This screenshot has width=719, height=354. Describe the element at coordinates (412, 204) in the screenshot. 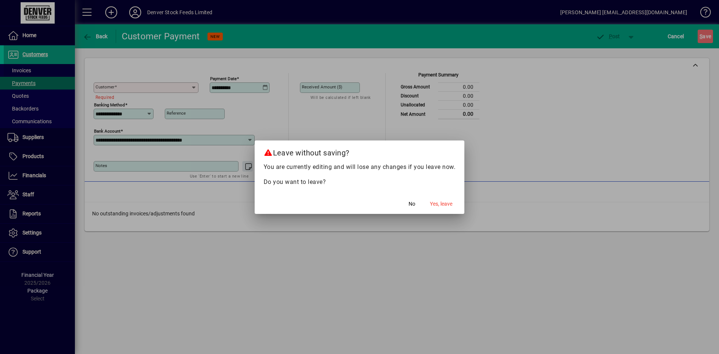

I see `button: No` at that location.